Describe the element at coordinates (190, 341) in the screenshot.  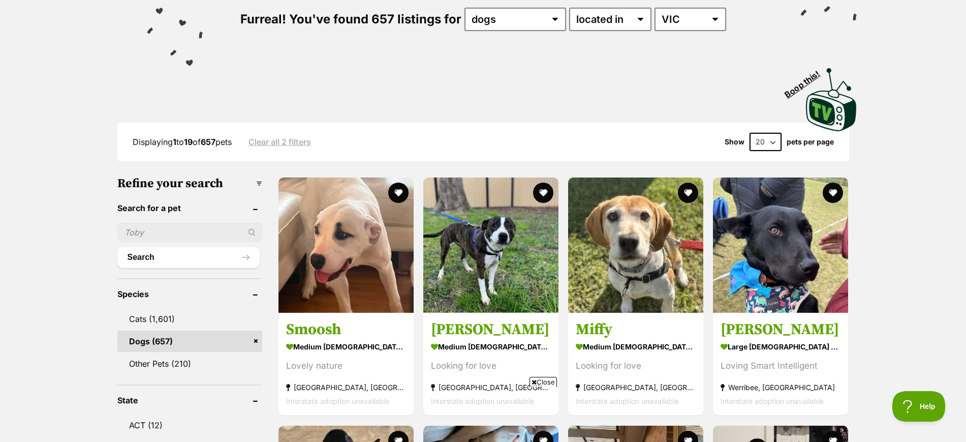
I see `a: Dogs (657)` at that location.